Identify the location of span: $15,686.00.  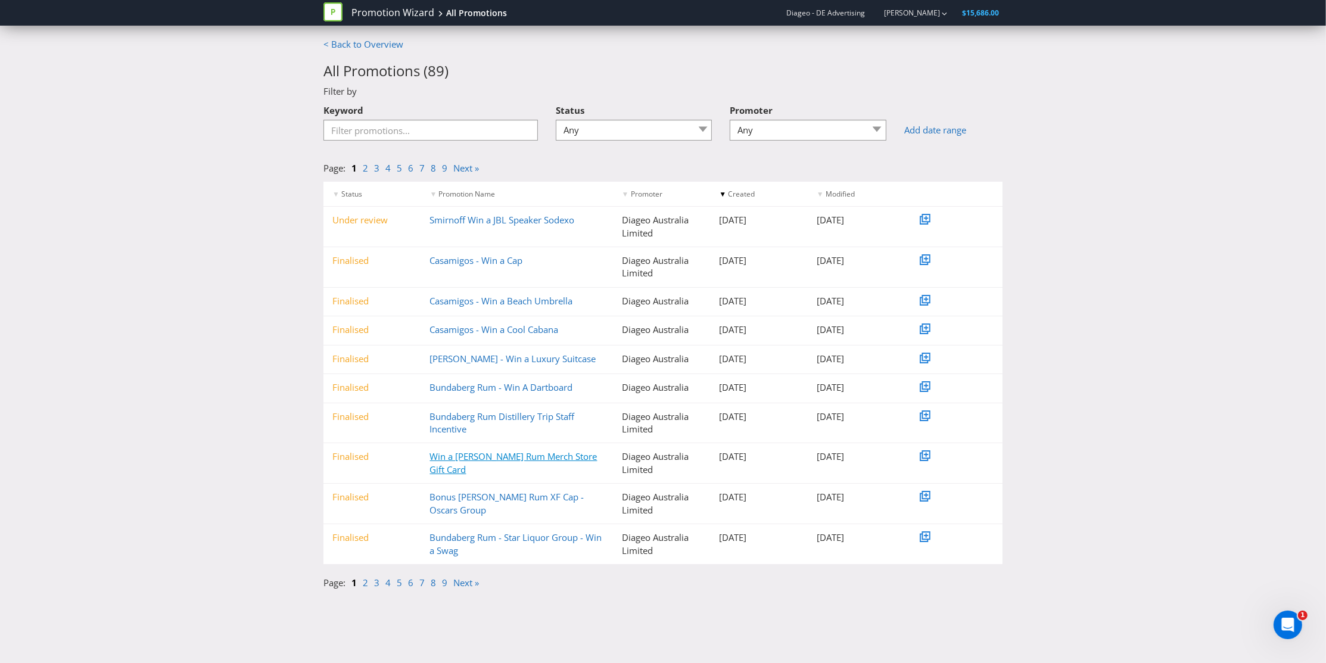
(980, 13).